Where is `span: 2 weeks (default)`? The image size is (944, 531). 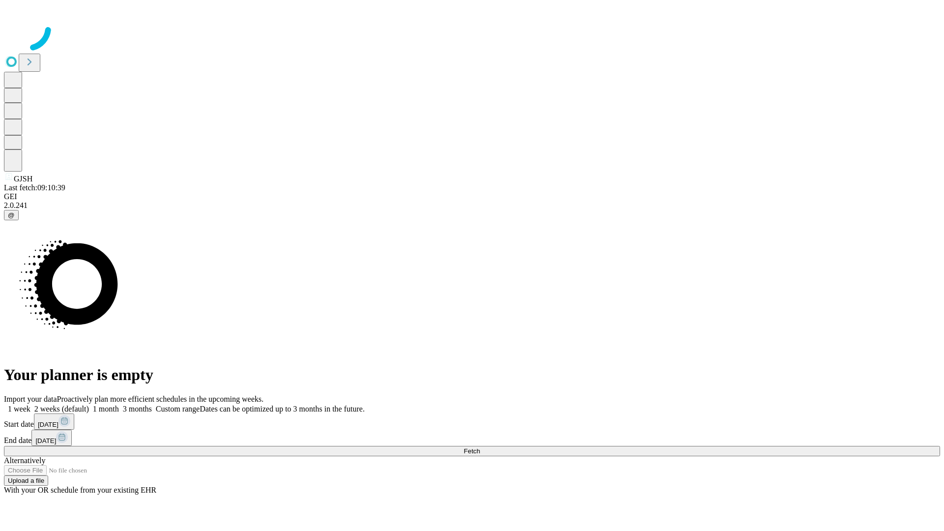
span: 2 weeks (default) is located at coordinates (61, 409).